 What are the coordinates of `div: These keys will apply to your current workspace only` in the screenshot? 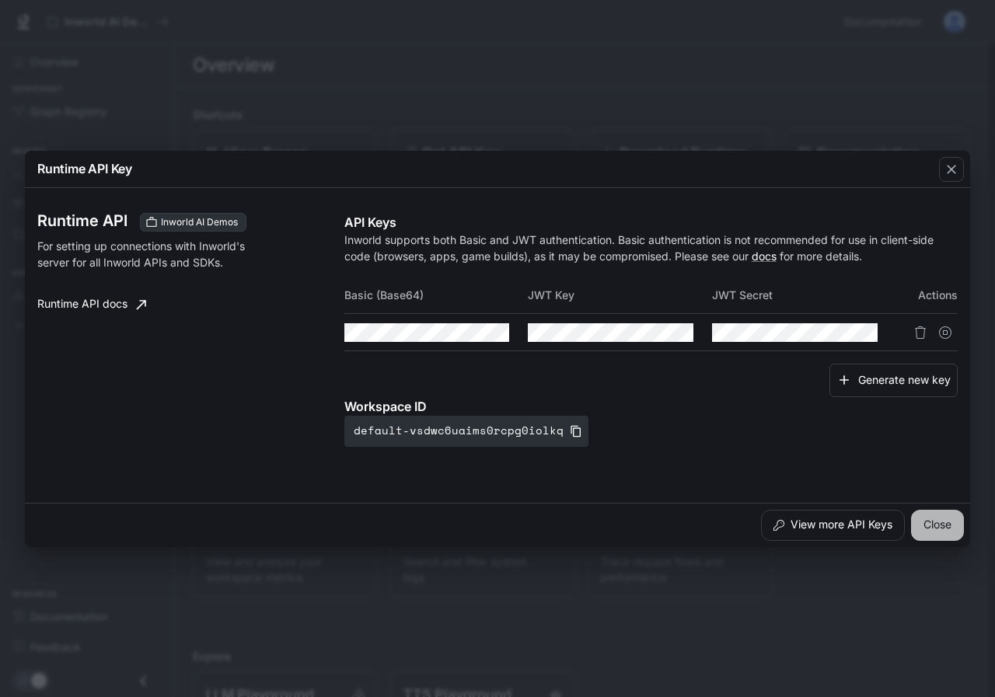 It's located at (193, 222).